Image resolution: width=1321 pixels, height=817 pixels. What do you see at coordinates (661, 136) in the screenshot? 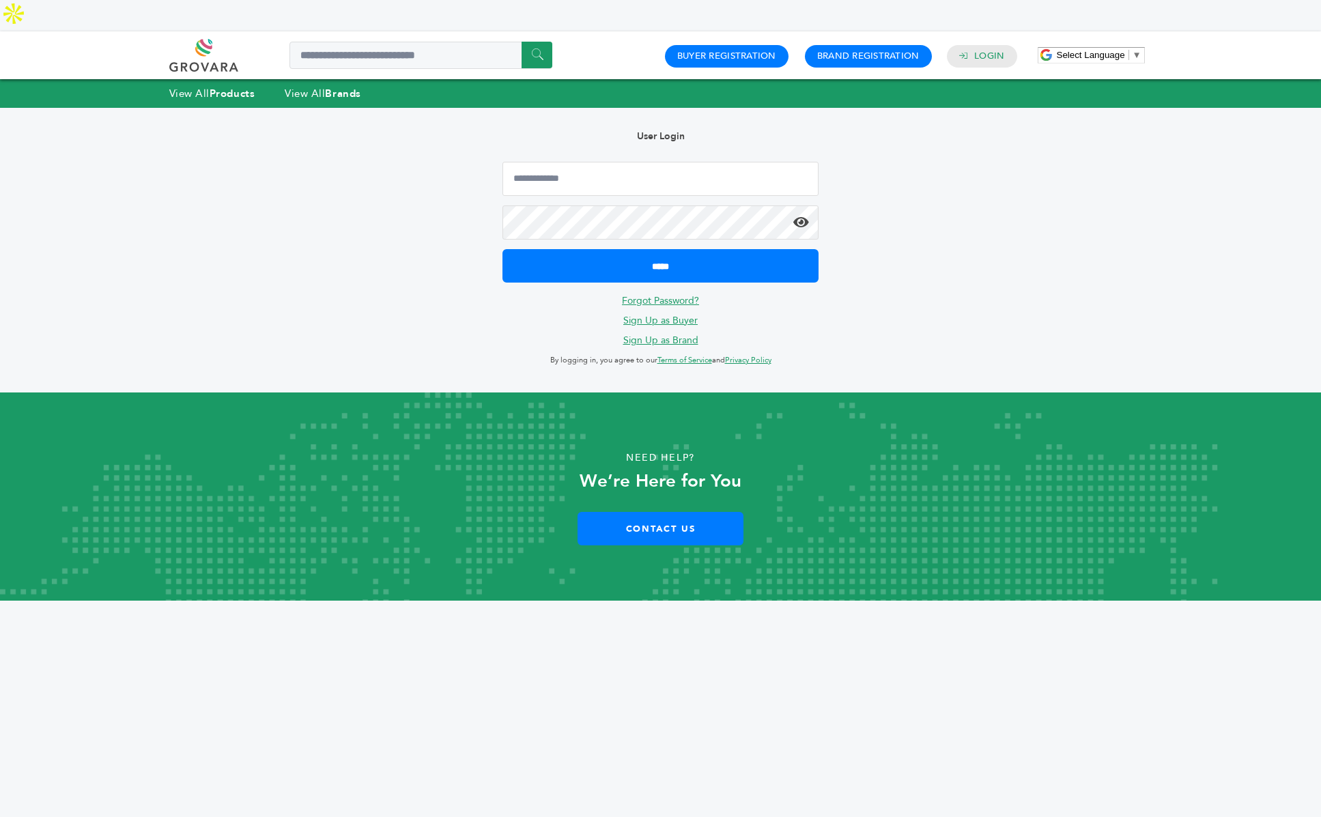
I see `b: User Login` at bounding box center [661, 136].